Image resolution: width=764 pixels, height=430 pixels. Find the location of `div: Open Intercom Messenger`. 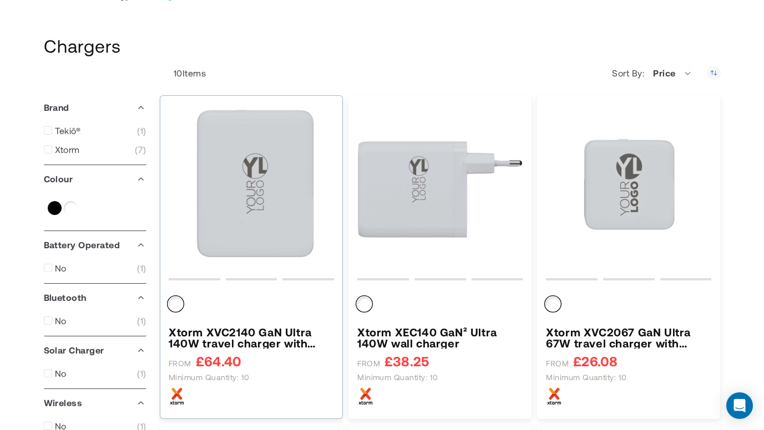

div: Open Intercom Messenger is located at coordinates (739, 406).